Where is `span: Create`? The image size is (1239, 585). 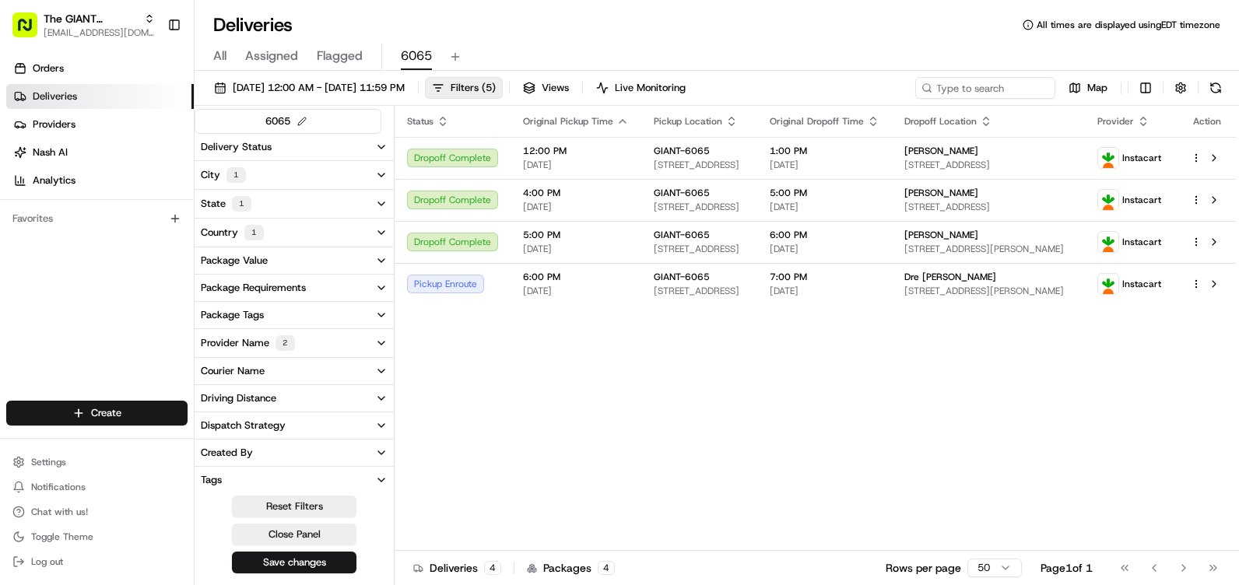
span: Create is located at coordinates (106, 413).